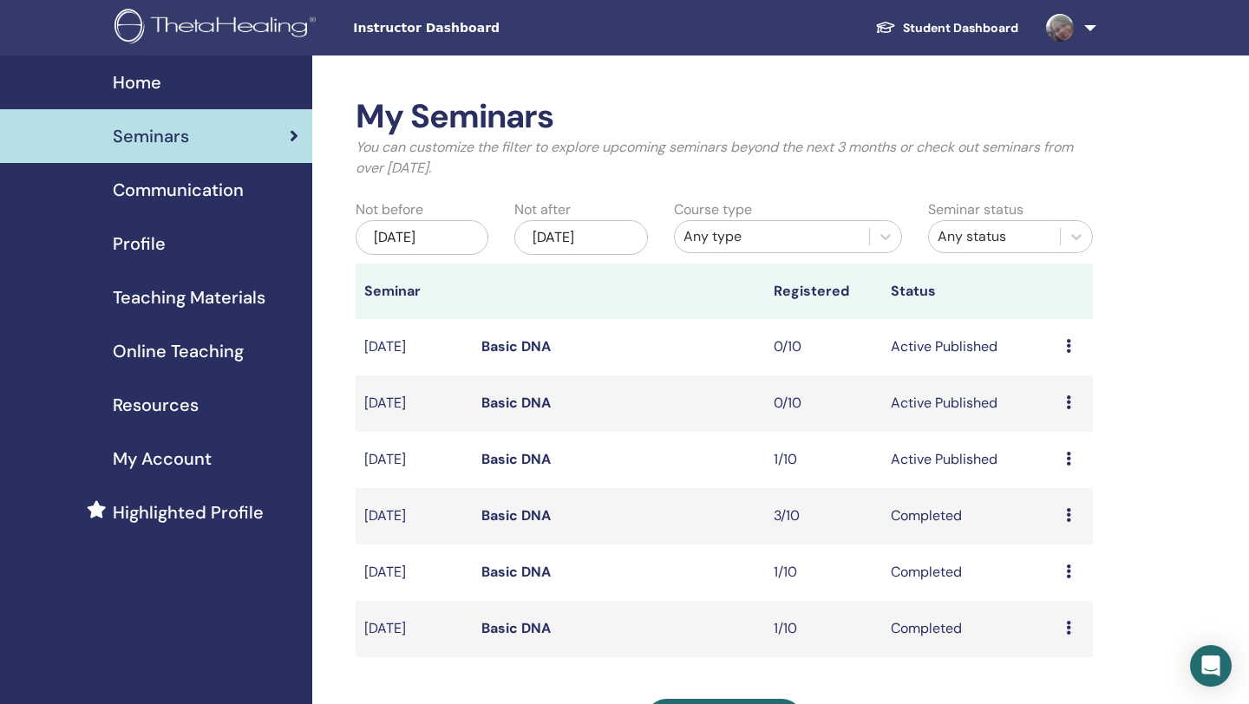 This screenshot has height=704, width=1249. What do you see at coordinates (713, 210) in the screenshot?
I see `label: Course type` at bounding box center [713, 210].